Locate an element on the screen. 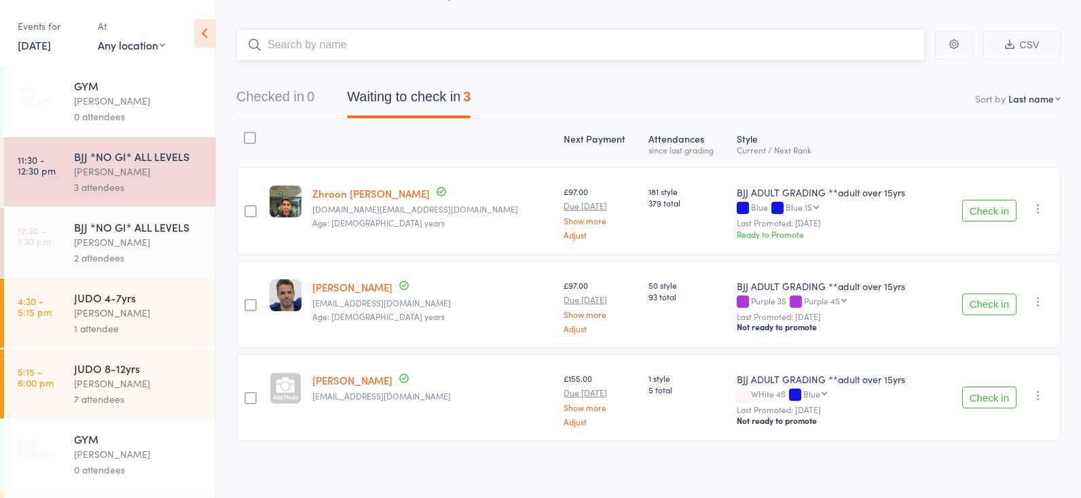 The width and height of the screenshot is (1081, 498). div: Style is located at coordinates (835, 143).